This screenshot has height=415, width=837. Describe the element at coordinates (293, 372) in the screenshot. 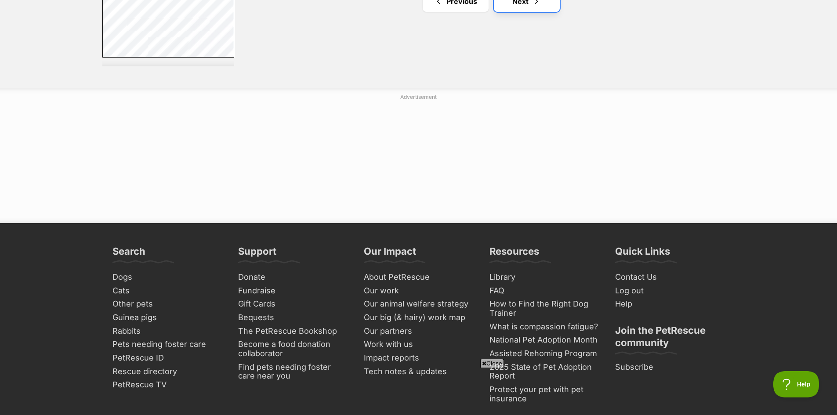

I see `a: Find pets needing foster care near you` at that location.